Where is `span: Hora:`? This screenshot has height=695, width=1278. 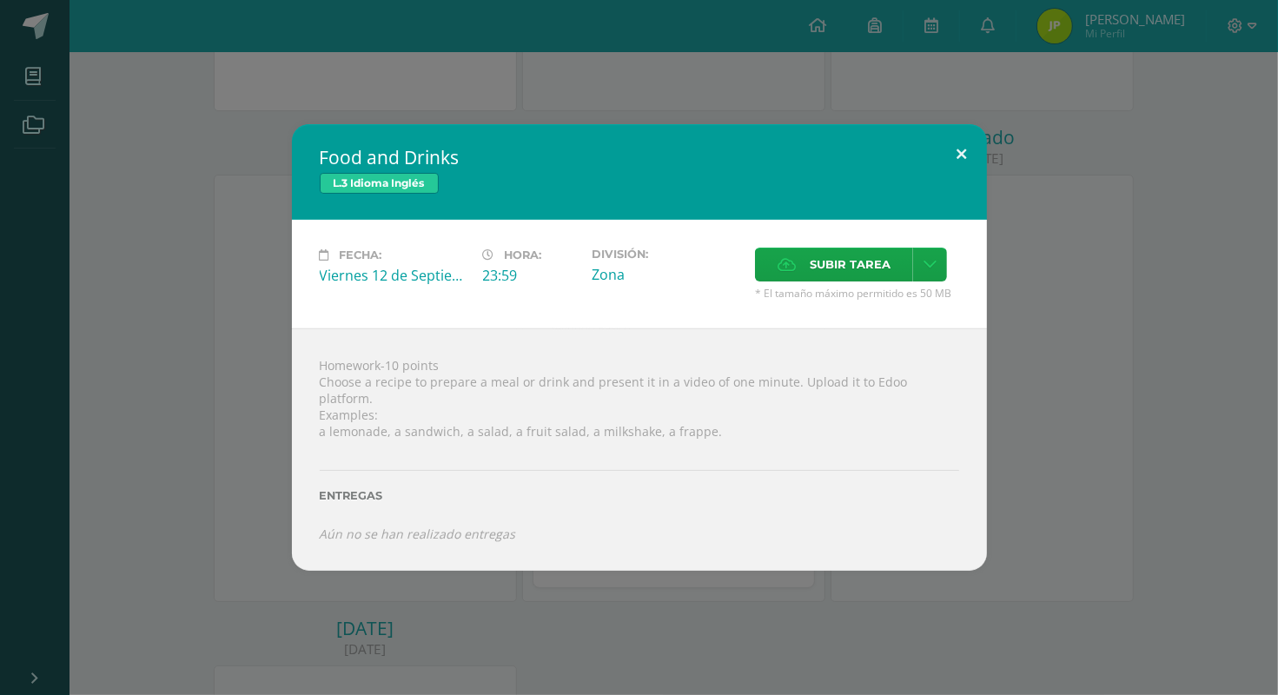 span: Hora: is located at coordinates (523, 254).